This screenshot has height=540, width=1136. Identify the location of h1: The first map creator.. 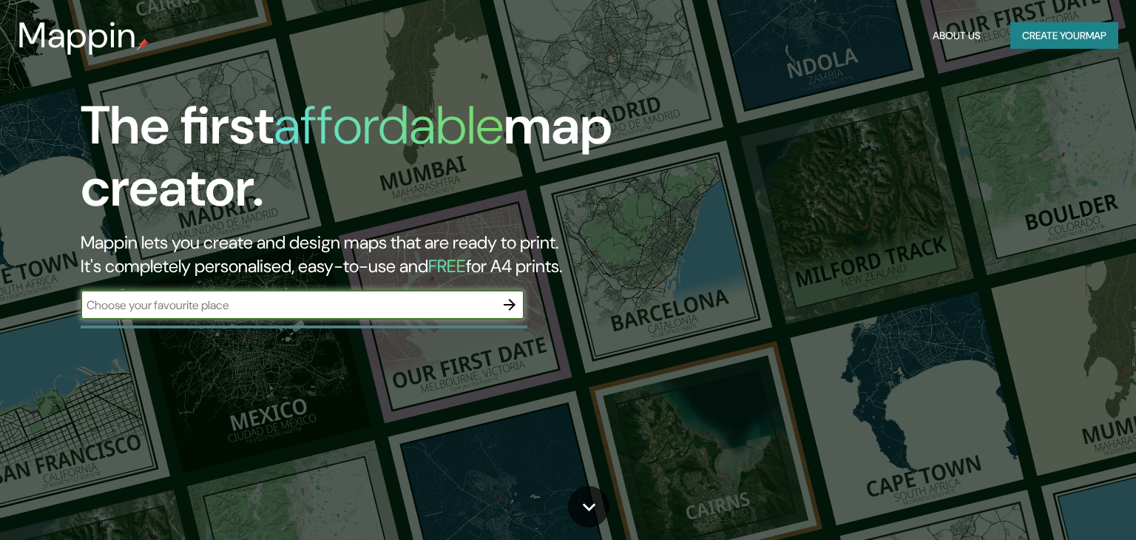
(365, 163).